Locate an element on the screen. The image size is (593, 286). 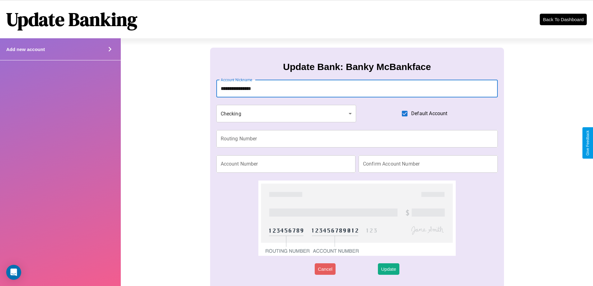
span: Default Account is located at coordinates (429, 114).